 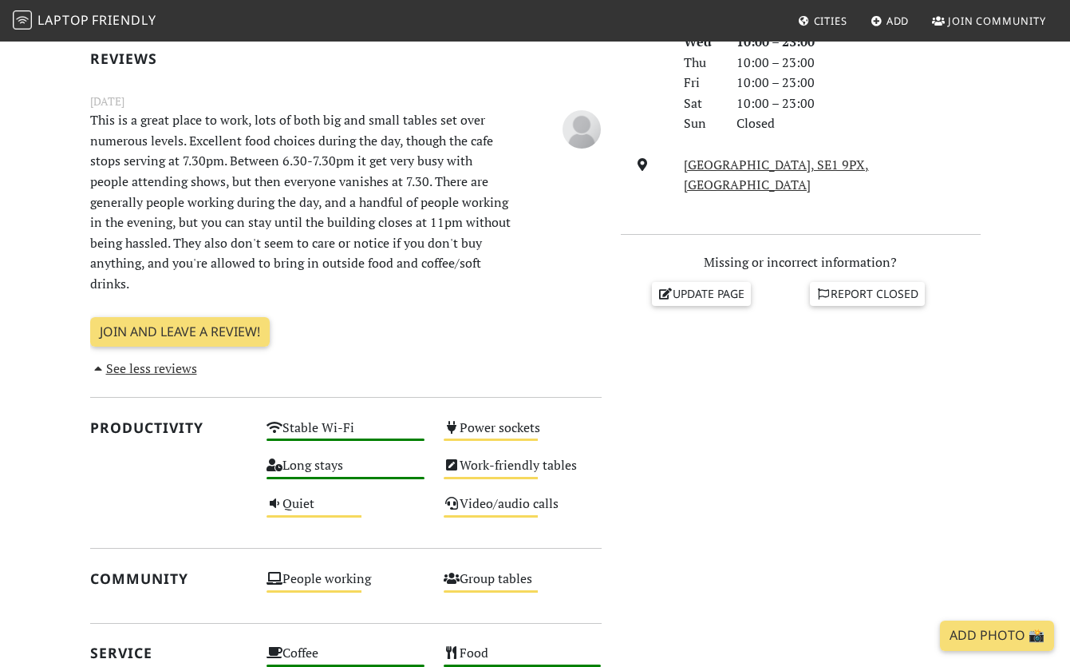 I want to click on span: Friendly, so click(x=124, y=20).